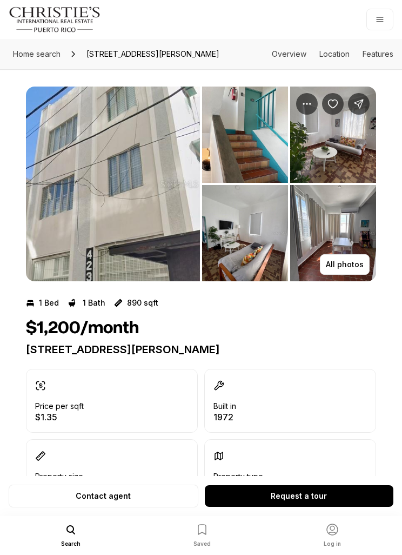 The width and height of the screenshot is (402, 555). I want to click on p: Contact agent, so click(103, 496).